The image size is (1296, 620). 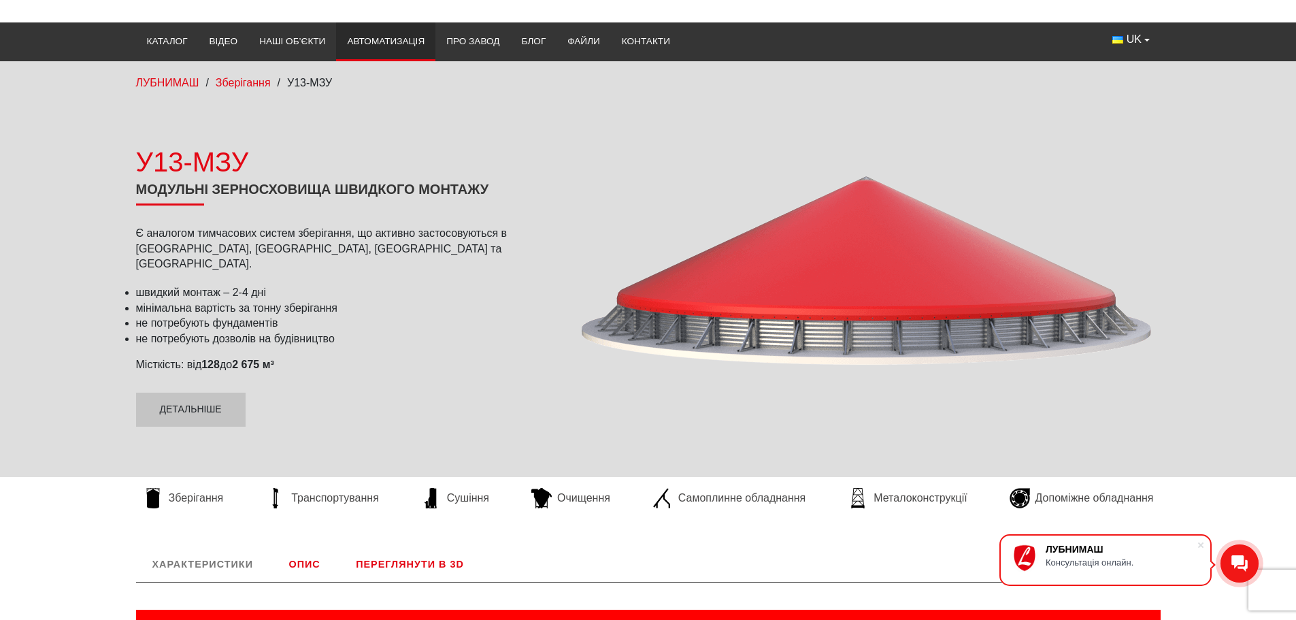 I want to click on div: Консультація онлайн., so click(x=1121, y=562).